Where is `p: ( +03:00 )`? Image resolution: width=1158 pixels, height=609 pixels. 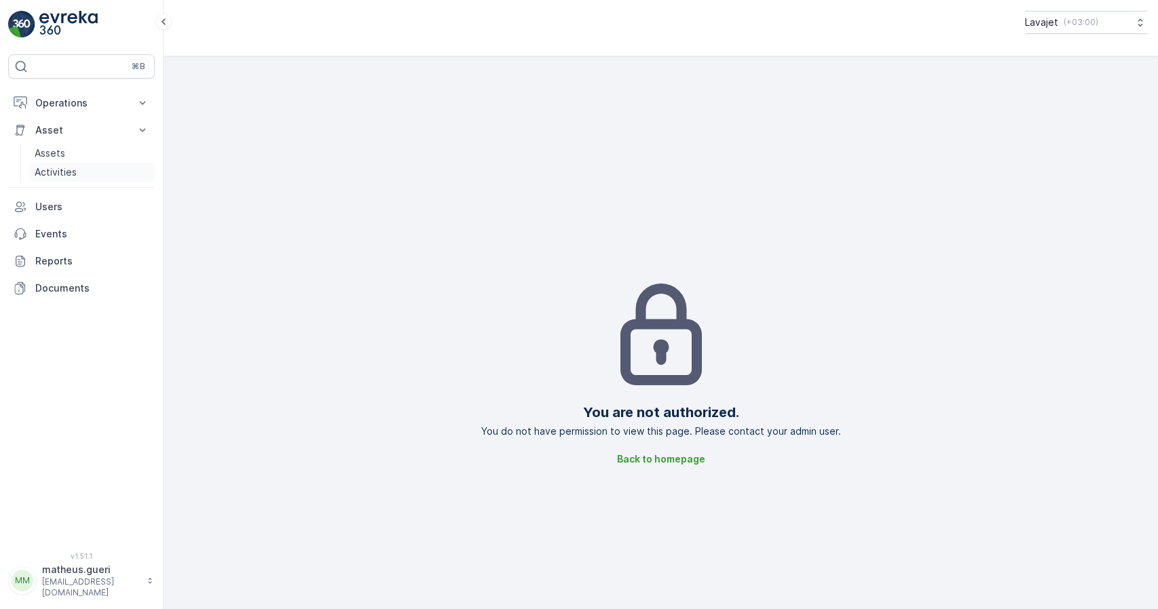 p: ( +03:00 ) is located at coordinates (1080, 22).